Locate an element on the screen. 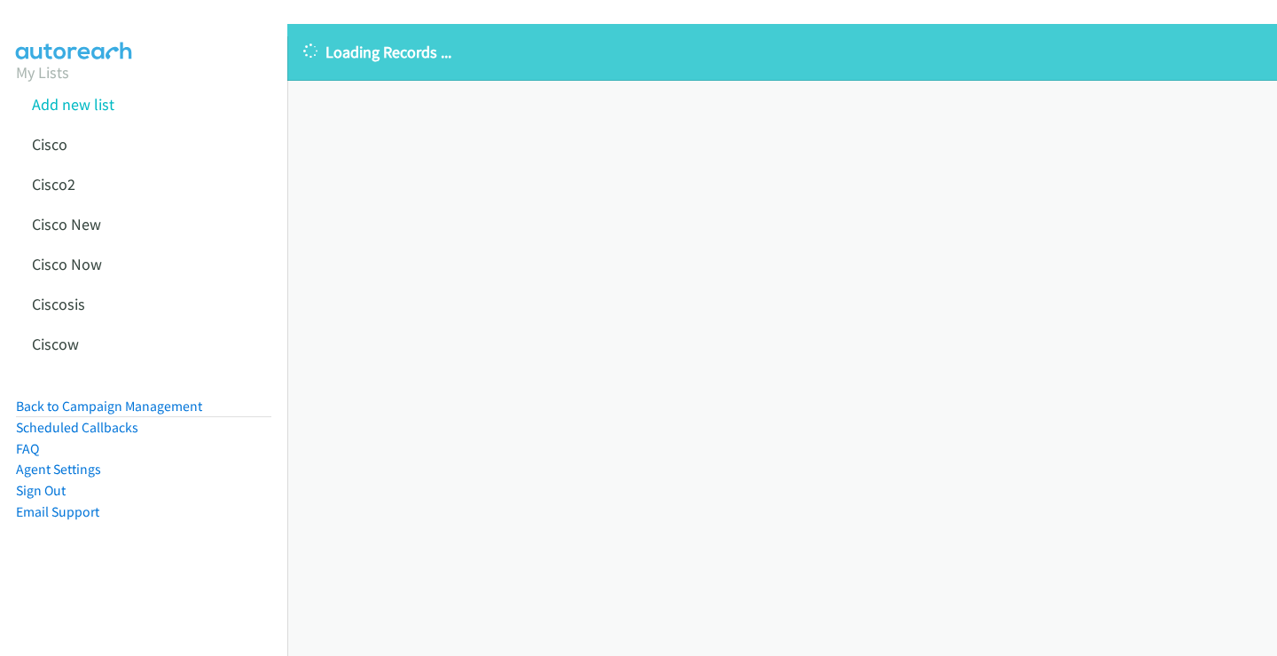  a: Back to Campaign Management is located at coordinates (109, 405).